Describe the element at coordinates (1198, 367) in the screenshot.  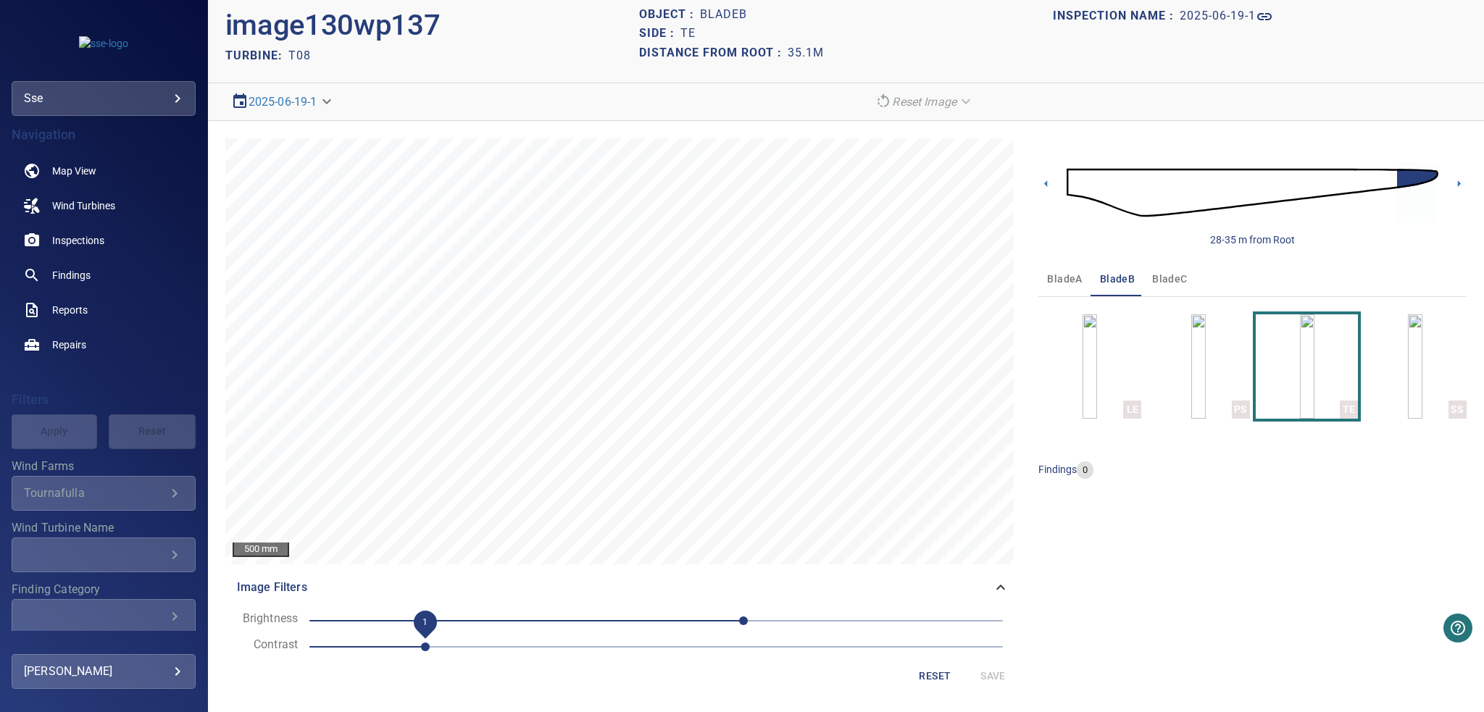
I see `button: PS` at that location.